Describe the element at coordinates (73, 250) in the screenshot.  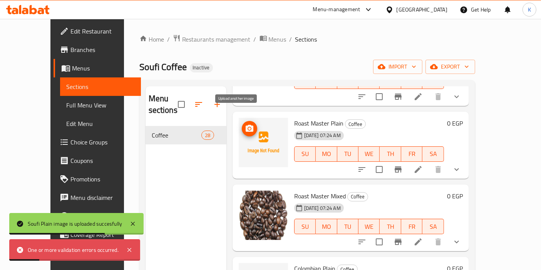
I see `div: One or more validation errors occurred.` at that location.